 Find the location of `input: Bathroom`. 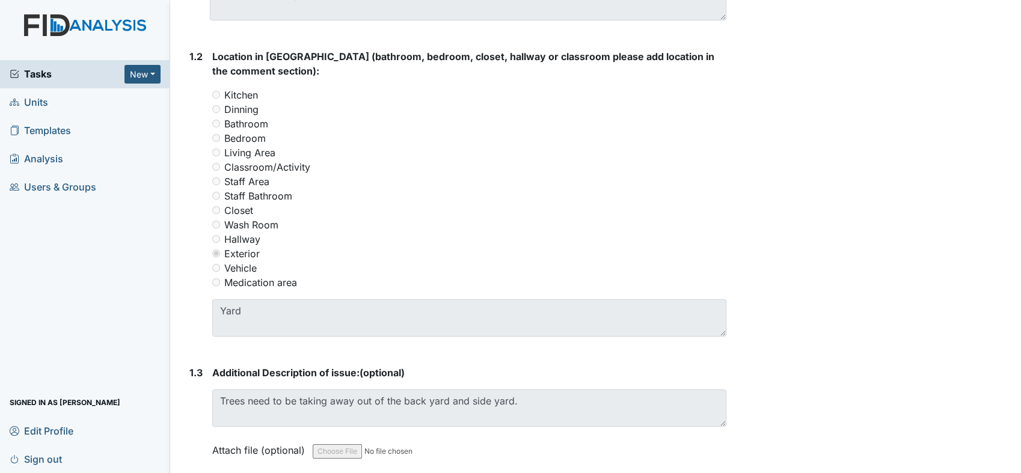

input: Bathroom is located at coordinates (216, 123).